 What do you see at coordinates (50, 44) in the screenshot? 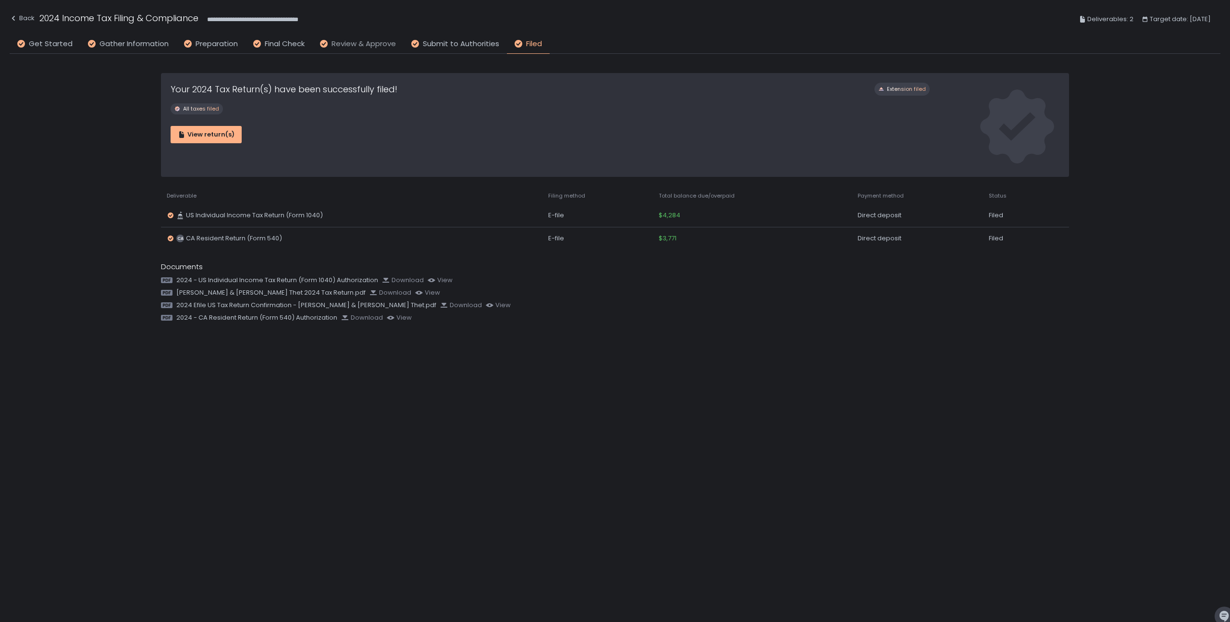
I see `span: Get Started` at bounding box center [50, 44].